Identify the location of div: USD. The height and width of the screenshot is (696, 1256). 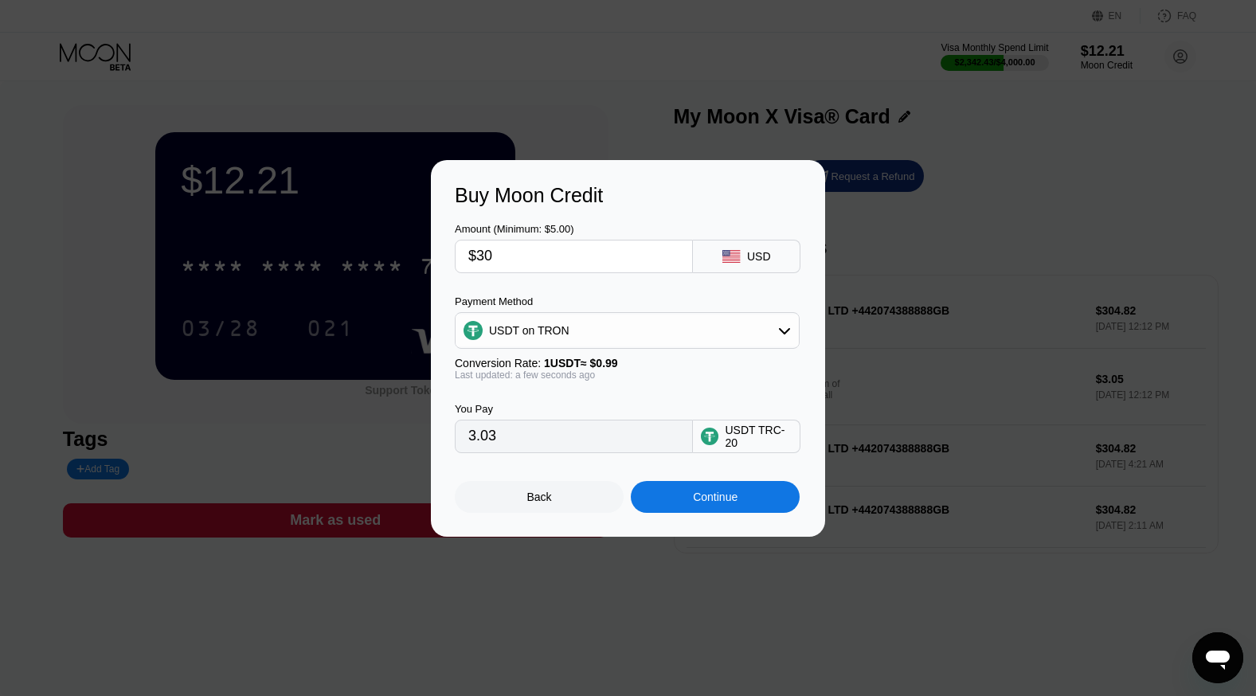
(759, 256).